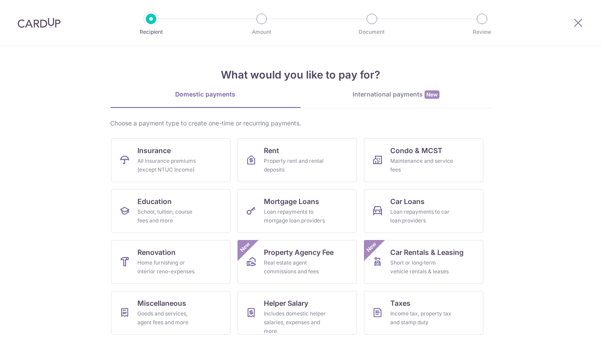 The height and width of the screenshot is (340, 601). Describe the element at coordinates (396, 94) in the screenshot. I see `div: International payments` at that location.